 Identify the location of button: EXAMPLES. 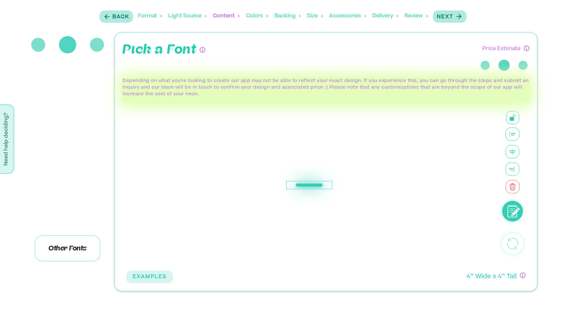
(150, 277).